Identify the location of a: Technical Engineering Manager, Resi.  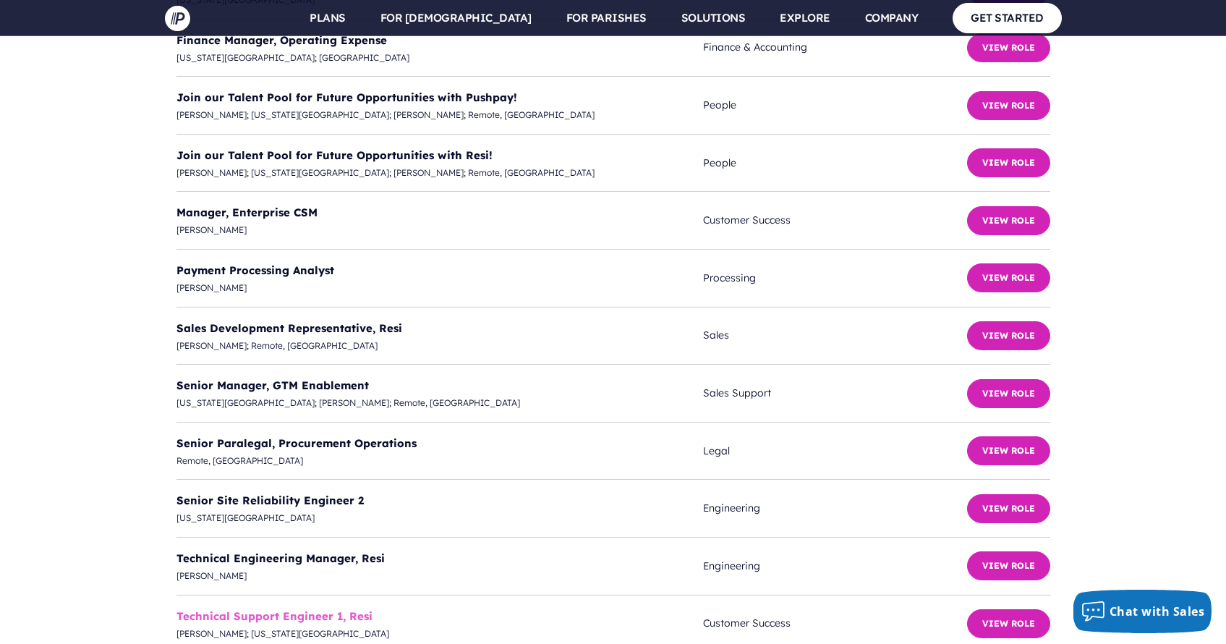
(281, 558).